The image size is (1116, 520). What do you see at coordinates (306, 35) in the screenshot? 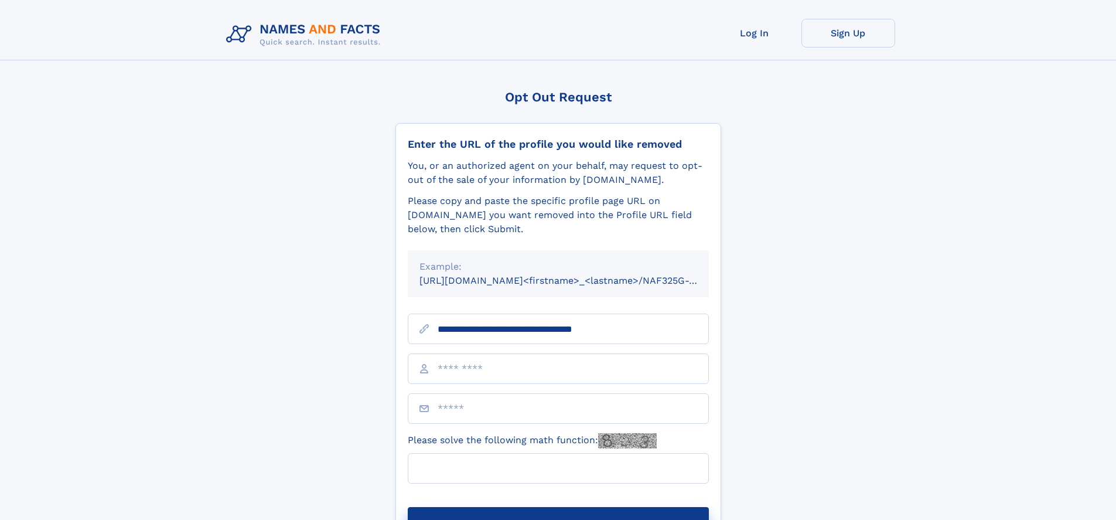
I see `img: Logo Names and Facts` at bounding box center [306, 35].